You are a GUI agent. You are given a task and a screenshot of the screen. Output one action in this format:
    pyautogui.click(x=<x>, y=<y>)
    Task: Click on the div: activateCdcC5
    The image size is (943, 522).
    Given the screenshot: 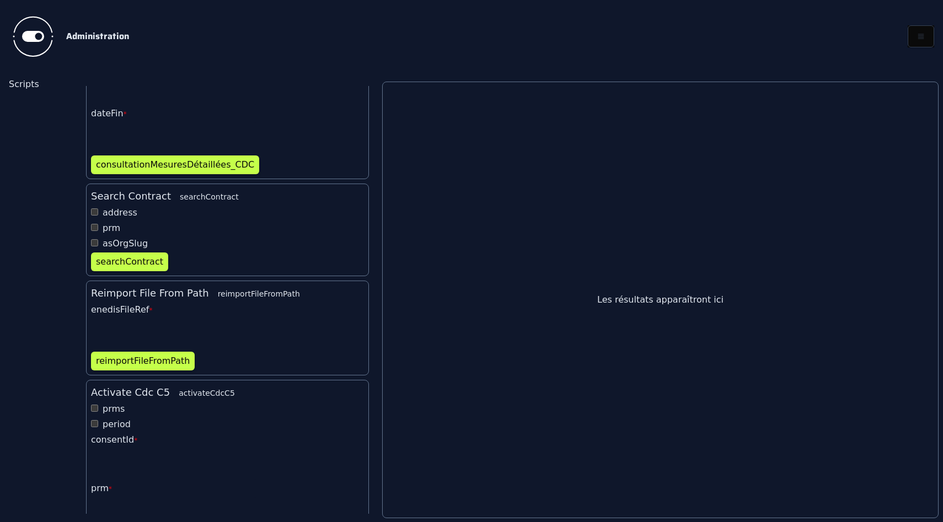 What is the action you would take?
    pyautogui.click(x=207, y=393)
    